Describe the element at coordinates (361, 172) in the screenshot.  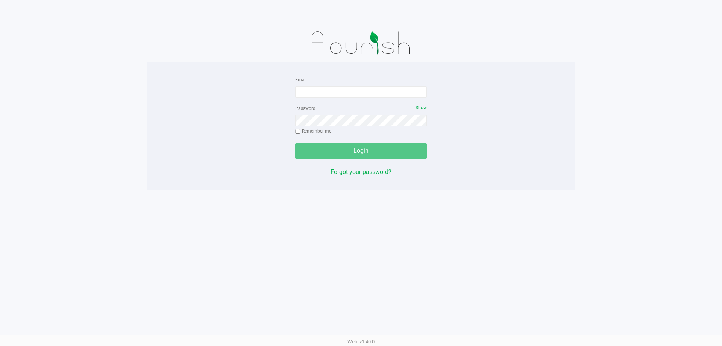
I see `button: Forgot your password?` at that location.